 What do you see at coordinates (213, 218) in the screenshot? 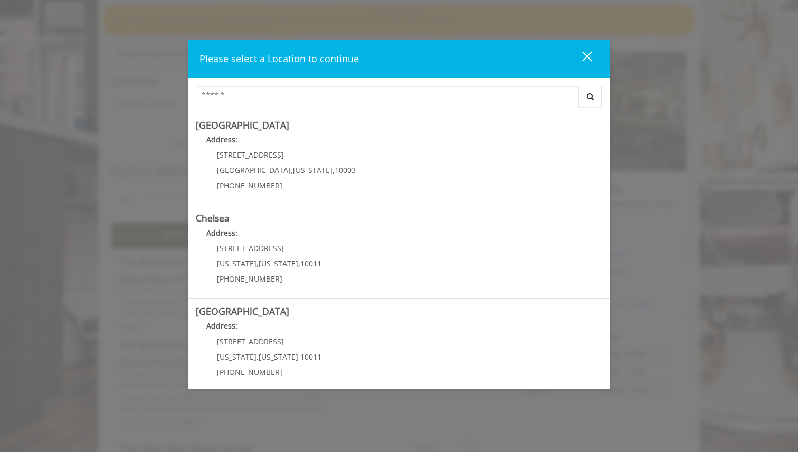
I see `b: Chelsea` at bounding box center [213, 218].